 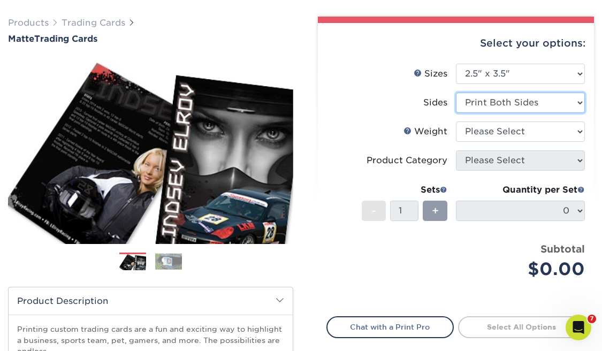 I want to click on img: Trading Cards 02, so click(x=169, y=261).